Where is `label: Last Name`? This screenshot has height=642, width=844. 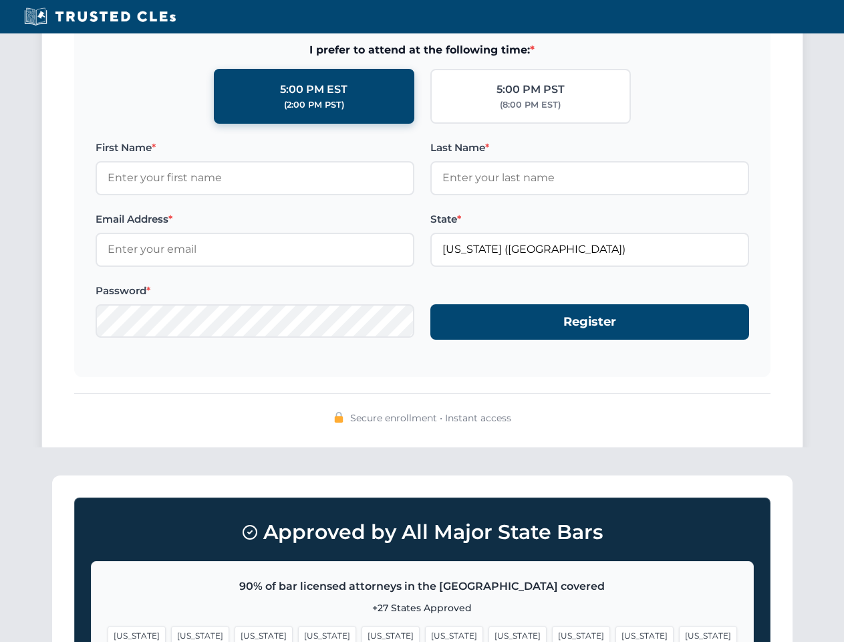
label: Last Name is located at coordinates (590, 148).